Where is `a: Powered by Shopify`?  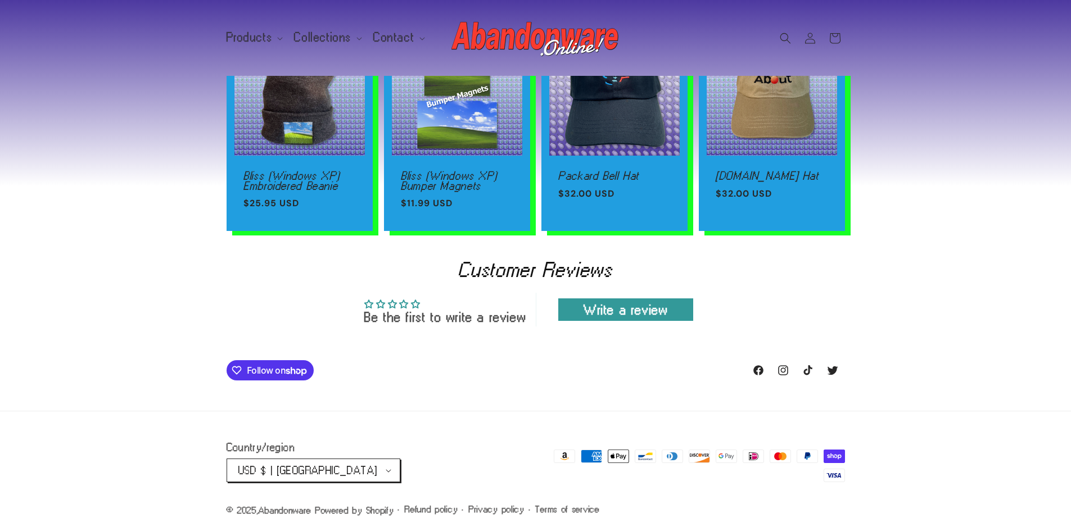
a: Powered by Shopify is located at coordinates (355, 510).